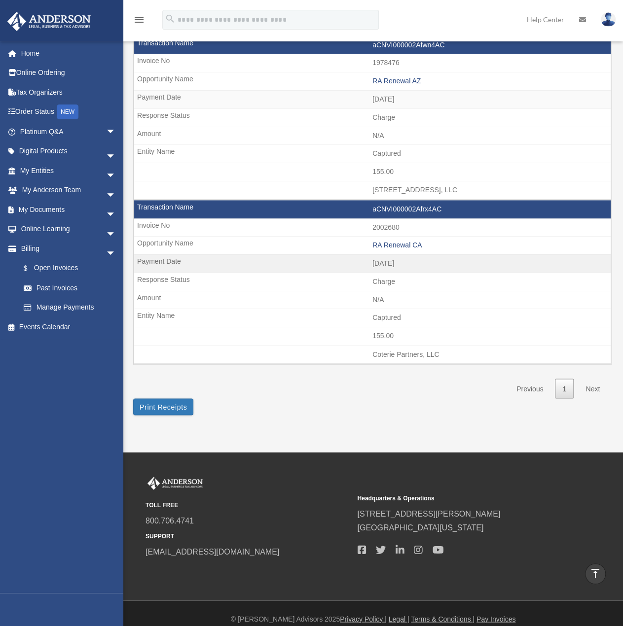  I want to click on font: RA Renewal AZ, so click(396, 81).